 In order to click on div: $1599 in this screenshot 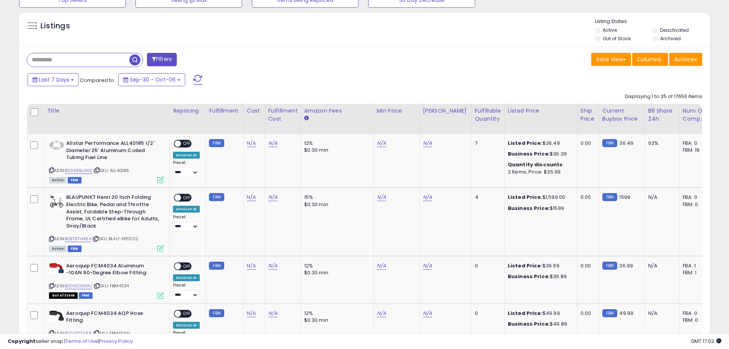, I will do `click(540, 208)`.